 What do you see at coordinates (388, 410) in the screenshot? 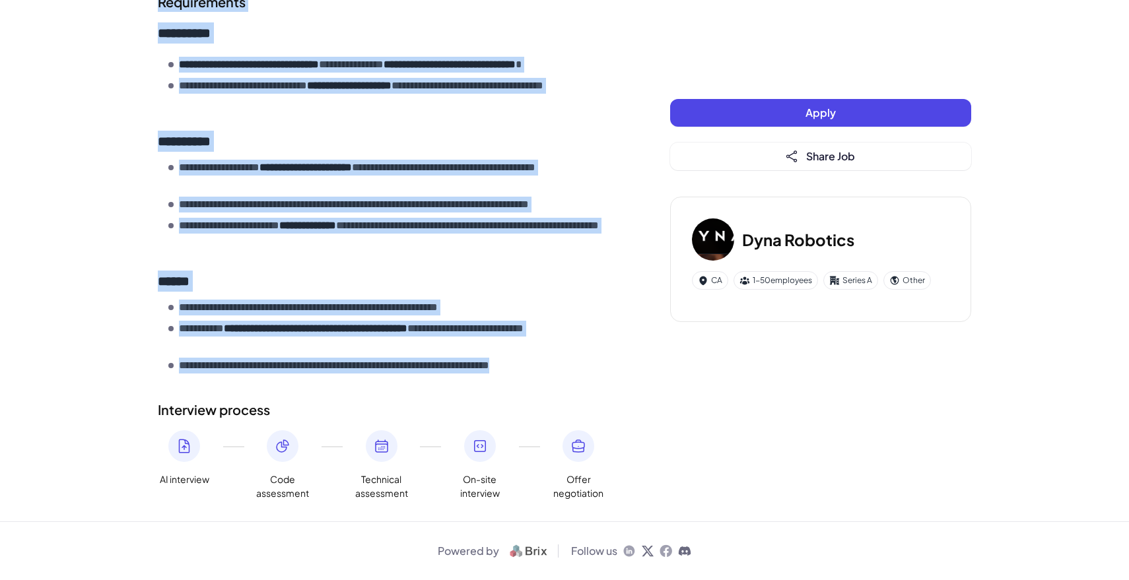
I see `h2: Interview process` at bounding box center [388, 410].